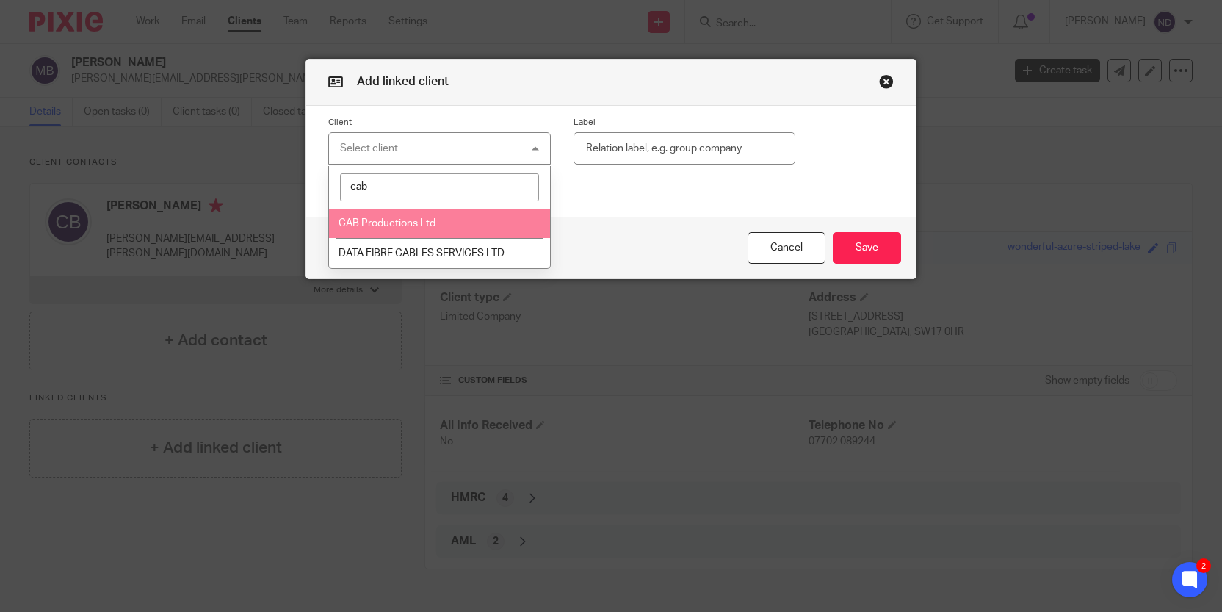 This screenshot has width=1222, height=612. What do you see at coordinates (439, 187) in the screenshot?
I see `input: Search options...` at bounding box center [439, 187].